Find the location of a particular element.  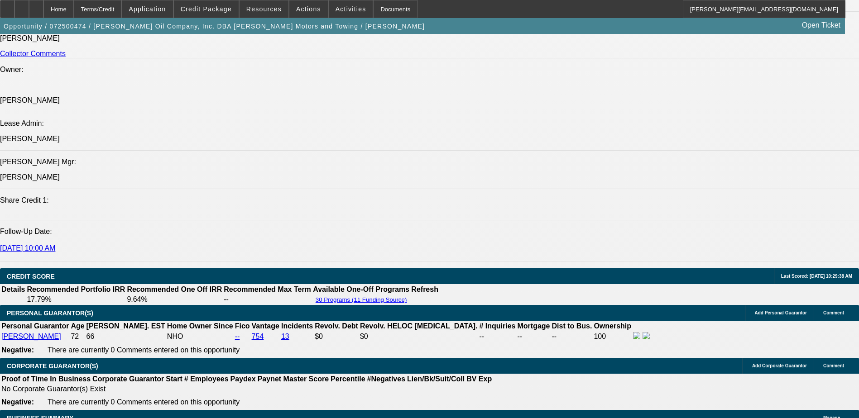

button: Credit Package is located at coordinates (206, 9).